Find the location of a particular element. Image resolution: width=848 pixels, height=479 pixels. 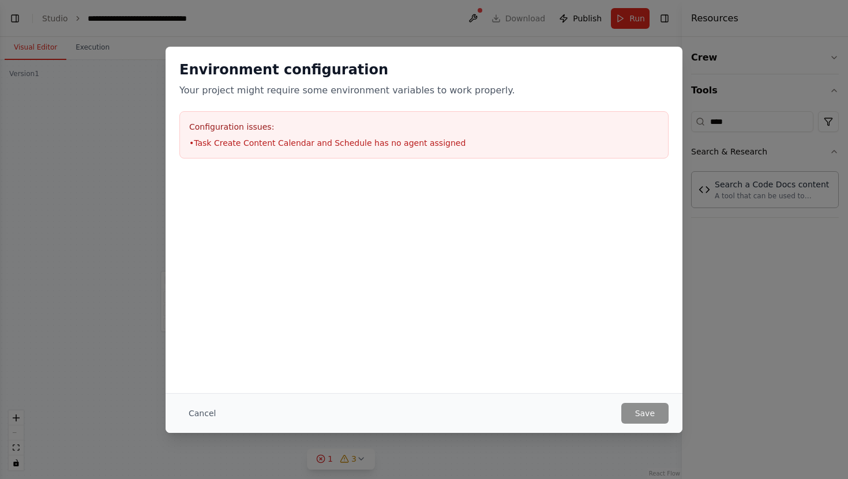

h3: Configuration issues: is located at coordinates (424, 127).